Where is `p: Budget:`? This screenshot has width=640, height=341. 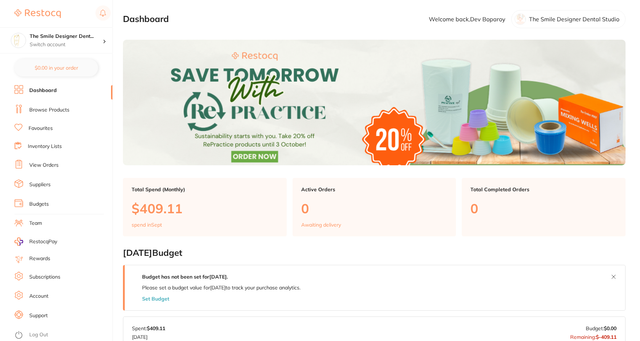 p: Budget: is located at coordinates (600, 329).